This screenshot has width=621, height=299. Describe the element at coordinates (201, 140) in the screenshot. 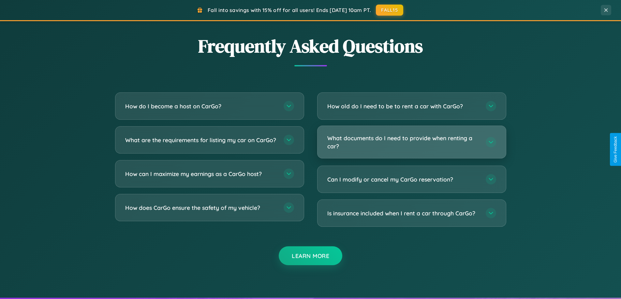

I see `h3: What are the requirements for listing my car on CarGo?` at that location.